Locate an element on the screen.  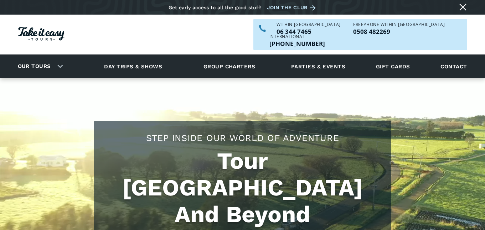
a: Call us outside of NZ on +6463447465 is located at coordinates (297, 43).